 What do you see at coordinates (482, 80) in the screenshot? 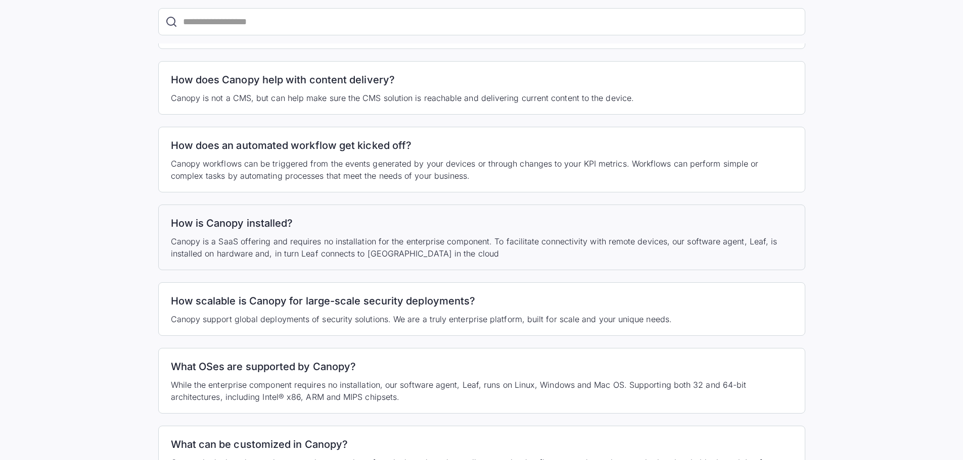
I see `h2: How does Canopy help with content delivery?` at bounding box center [482, 80].